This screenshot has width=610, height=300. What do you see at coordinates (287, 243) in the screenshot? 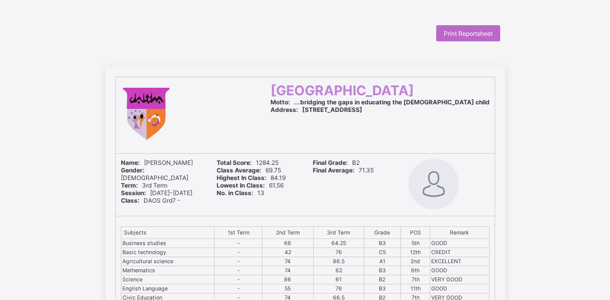
I see `td: 66` at bounding box center [287, 243].